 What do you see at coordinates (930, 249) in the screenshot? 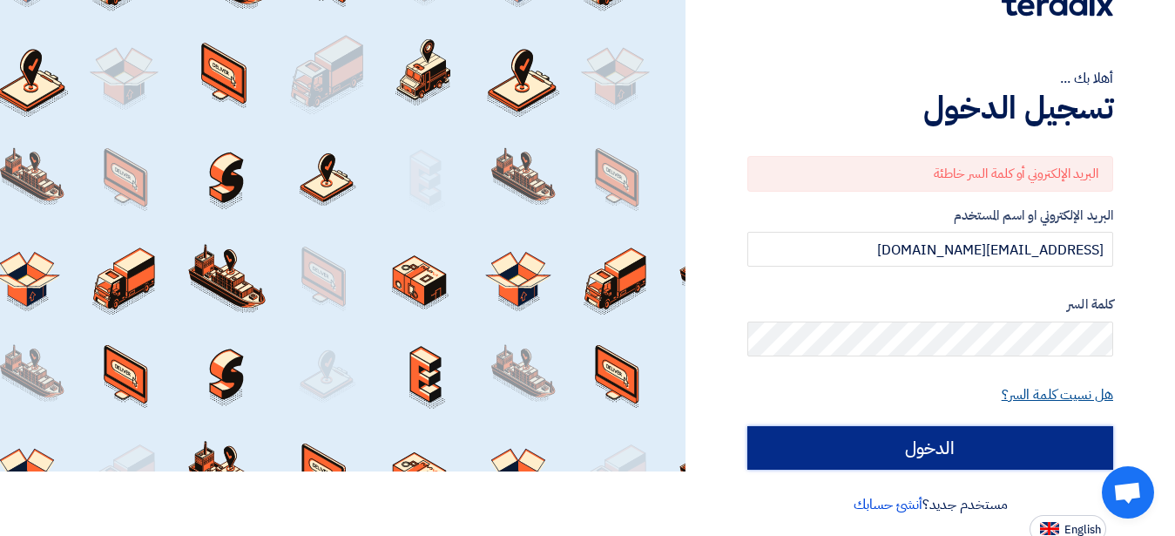
I see `input: أدخل بريد العمل الإلكتروني او اسم المستخدم الخاص بك ...` at bounding box center [930, 249].